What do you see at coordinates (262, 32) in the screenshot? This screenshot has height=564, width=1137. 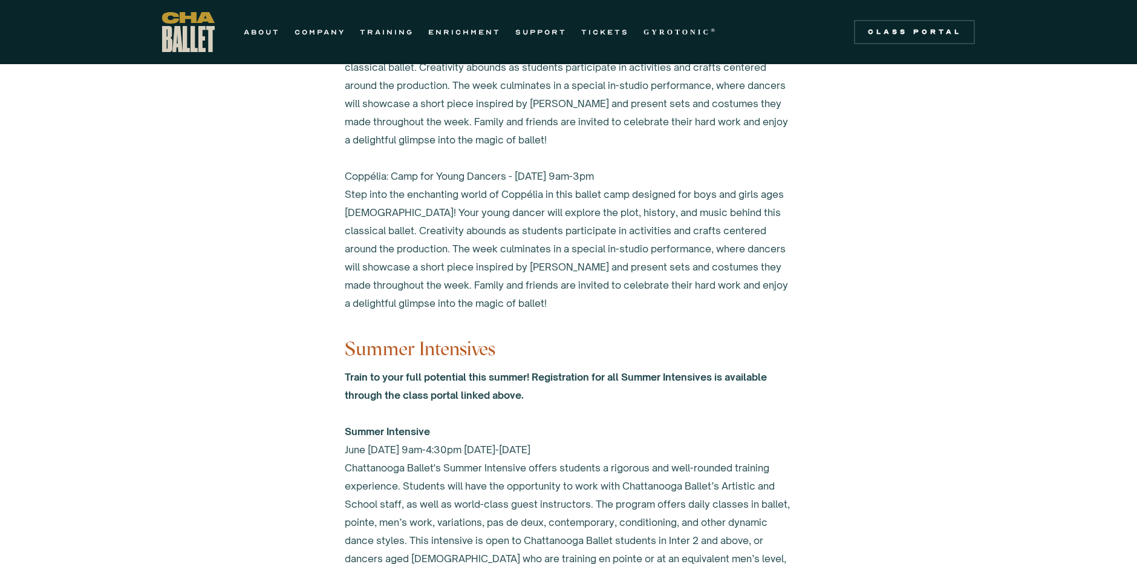 I see `a: ABOUT` at bounding box center [262, 32].